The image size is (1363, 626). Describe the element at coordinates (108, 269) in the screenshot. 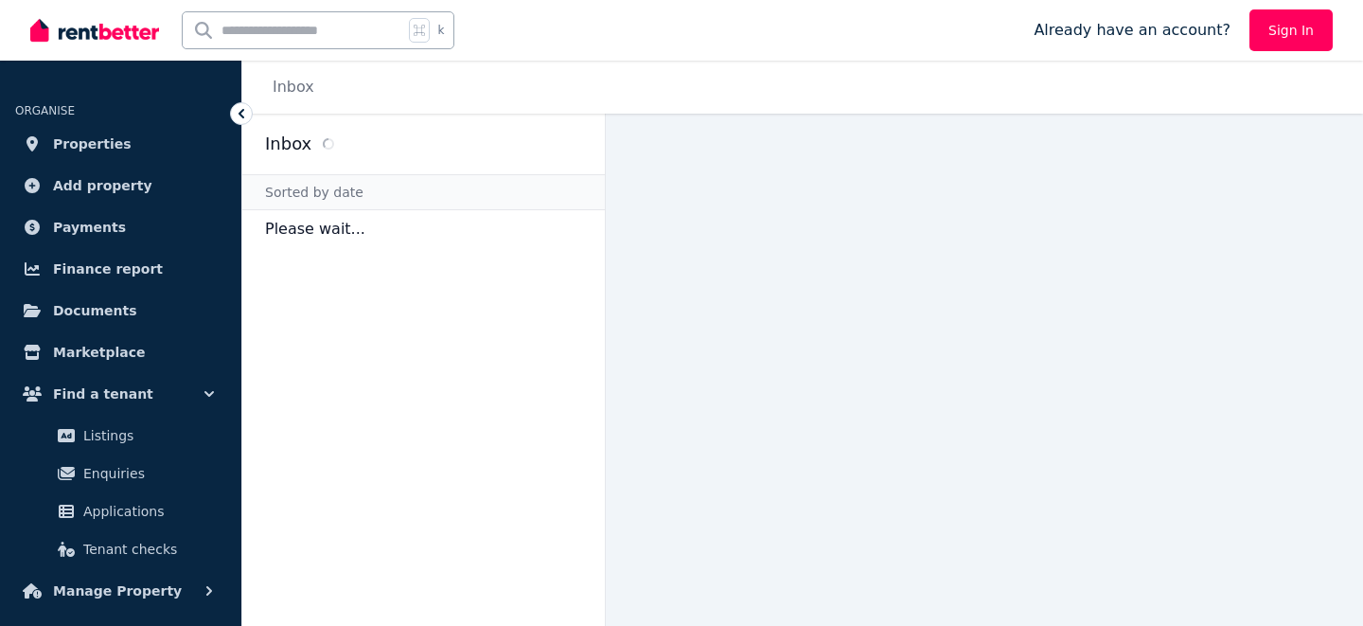

I see `span: Finance report` at that location.